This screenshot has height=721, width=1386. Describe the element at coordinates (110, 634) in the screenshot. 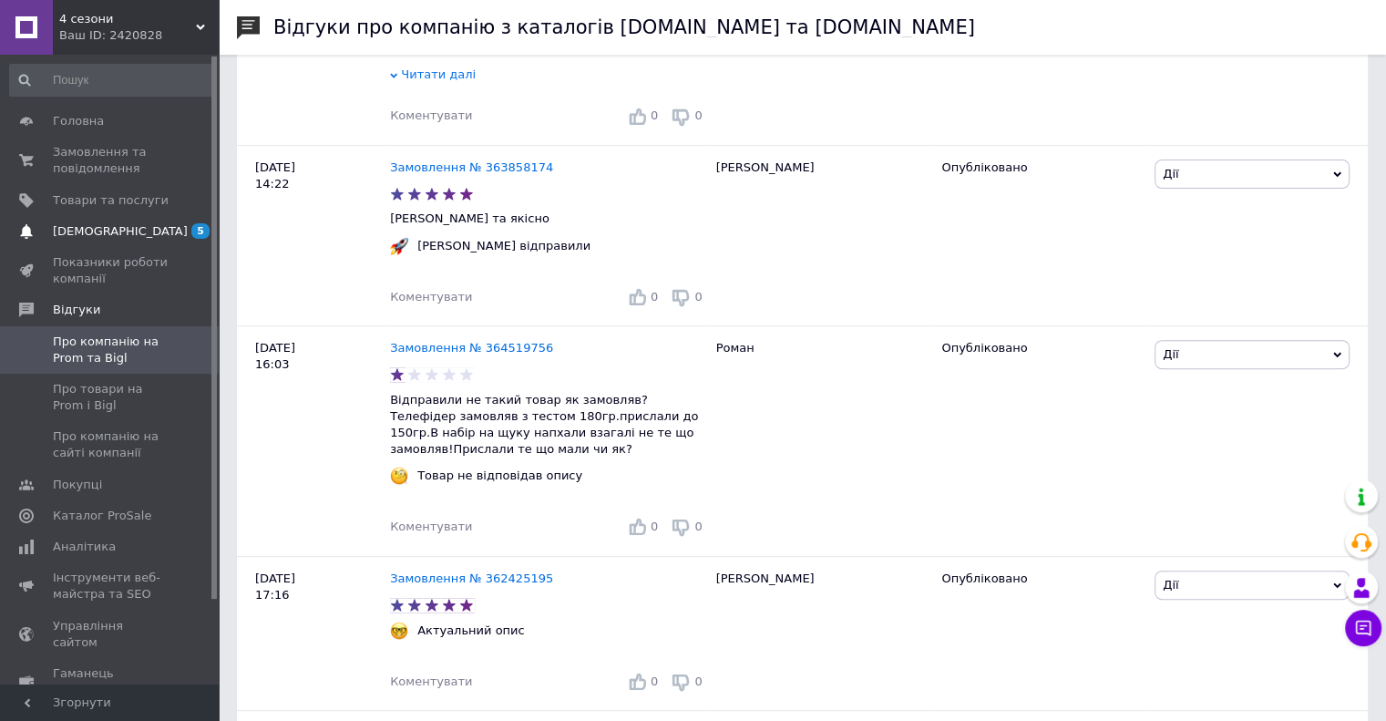

I see `span: Управління сайтом` at that location.